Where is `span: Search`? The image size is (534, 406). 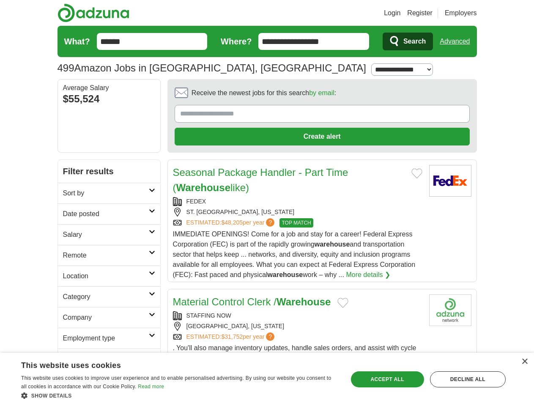
span: Search is located at coordinates (414, 41).